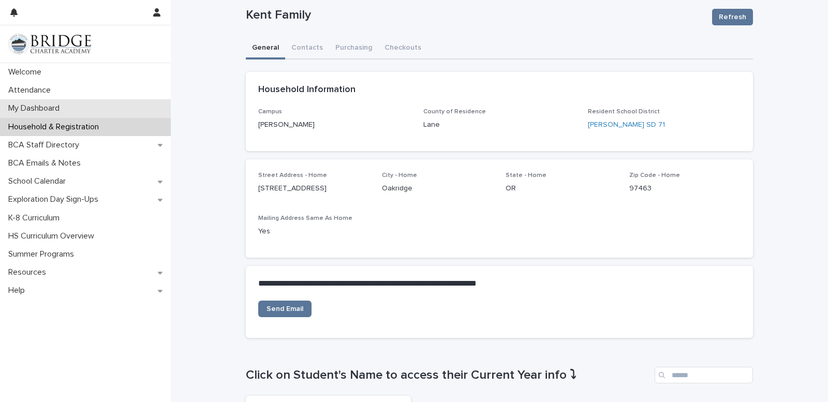 Image resolution: width=828 pixels, height=402 pixels. What do you see at coordinates (353, 49) in the screenshot?
I see `button: Purchasing` at bounding box center [353, 49].